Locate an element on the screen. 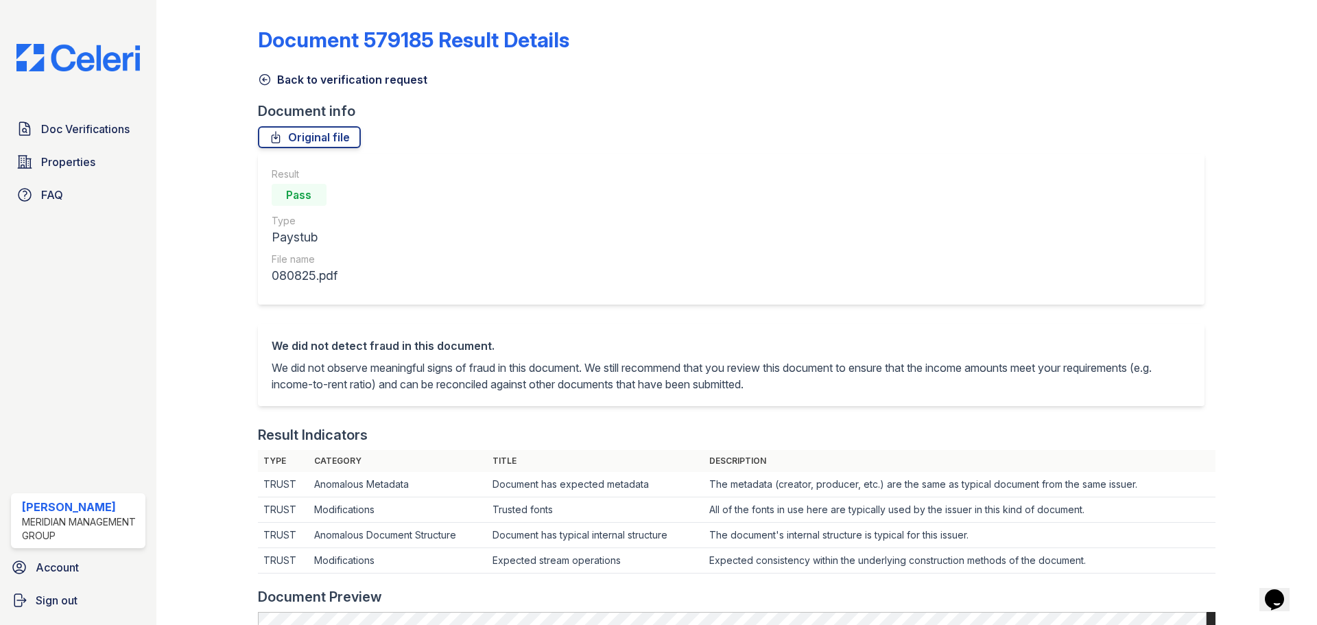  td: Expected stream operations is located at coordinates (595, 560).